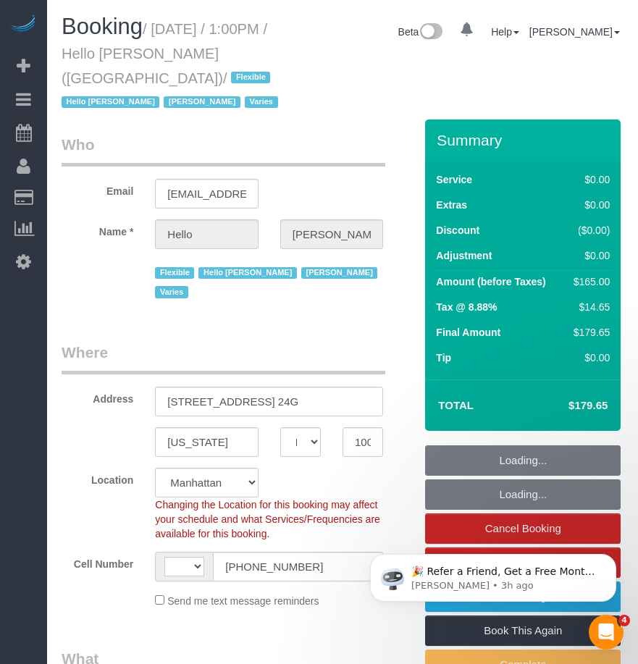 This screenshot has height=664, width=638. What do you see at coordinates (332, 234) in the screenshot?
I see `input: Last Name` at bounding box center [332, 234].